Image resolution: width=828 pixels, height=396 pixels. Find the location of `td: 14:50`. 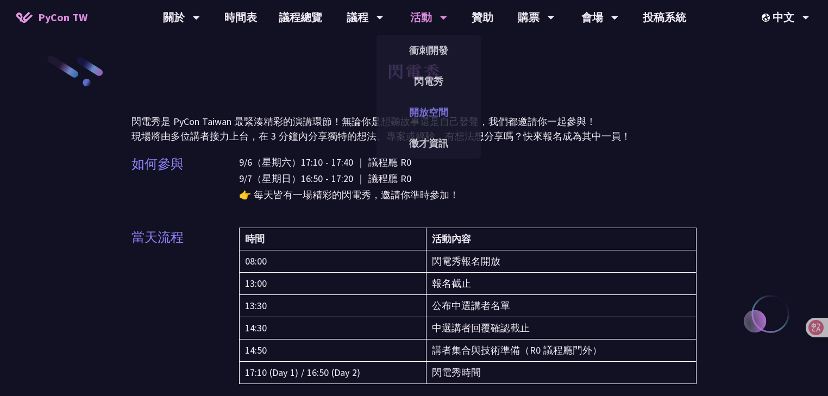

td: 14:50 is located at coordinates (333, 350).